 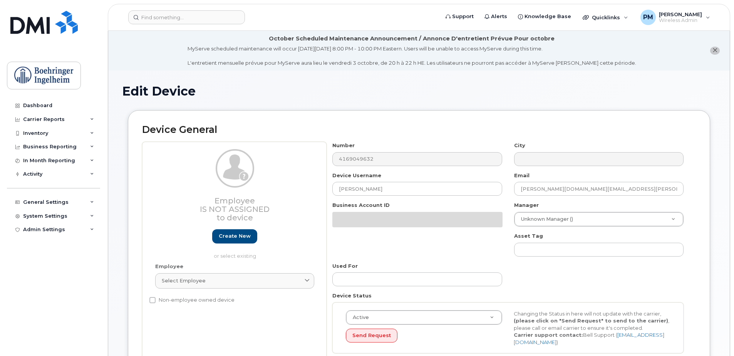 What do you see at coordinates (345, 266) in the screenshot?
I see `label: Used For` at bounding box center [345, 266].